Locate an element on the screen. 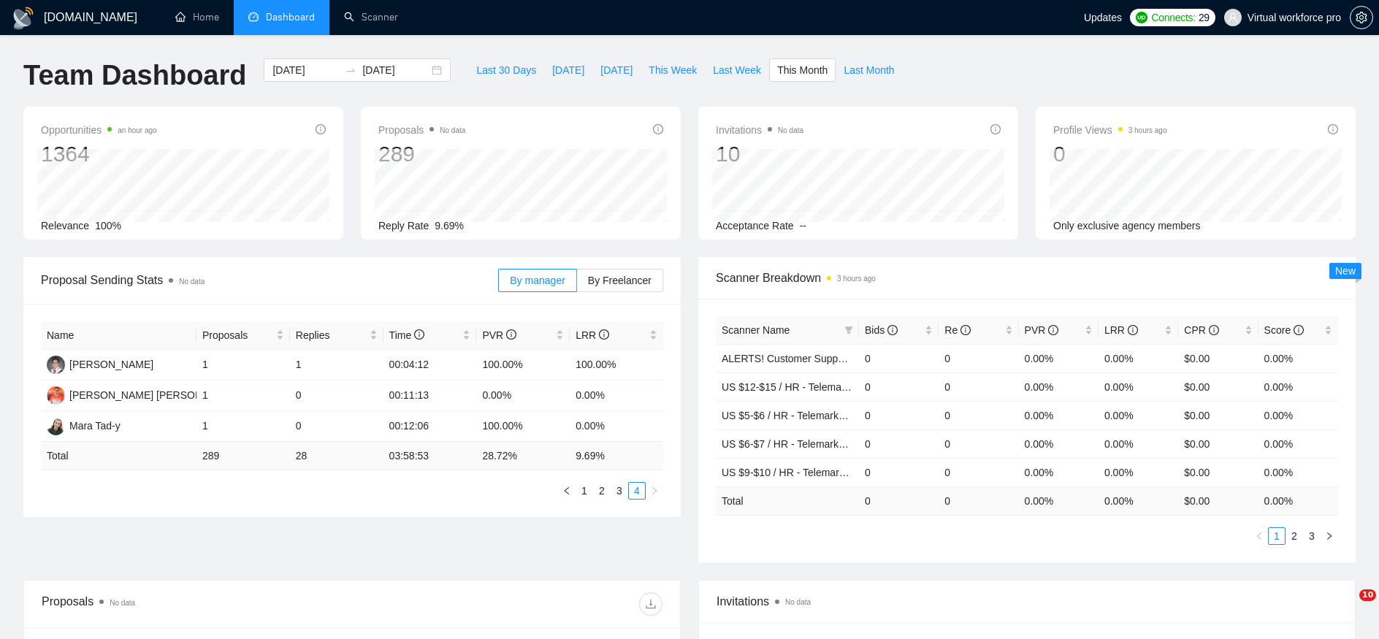  a: 1 is located at coordinates (585, 491).